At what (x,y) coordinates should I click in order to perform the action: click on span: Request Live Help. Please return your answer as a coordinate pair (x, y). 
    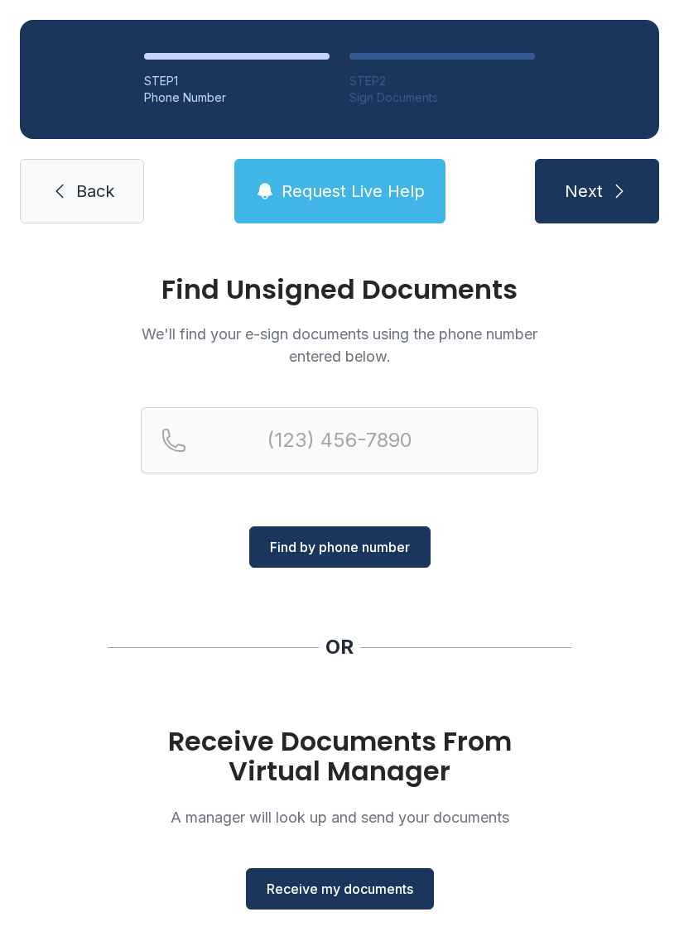
    Looking at the image, I should click on (353, 191).